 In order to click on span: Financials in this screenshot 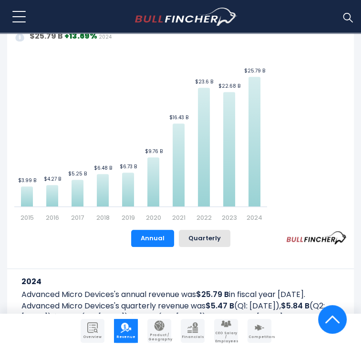, I will do `click(193, 337)`.